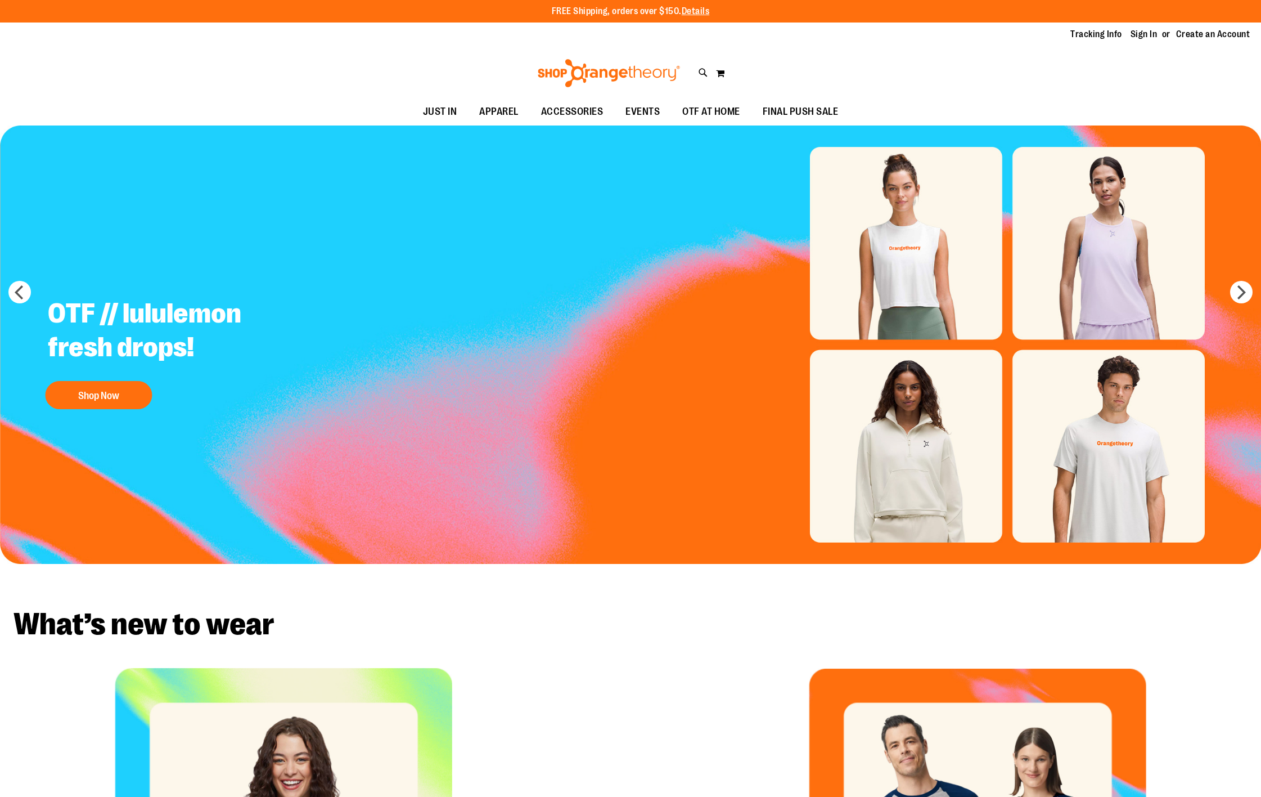  Describe the element at coordinates (696, 11) in the screenshot. I see `a: Details` at that location.